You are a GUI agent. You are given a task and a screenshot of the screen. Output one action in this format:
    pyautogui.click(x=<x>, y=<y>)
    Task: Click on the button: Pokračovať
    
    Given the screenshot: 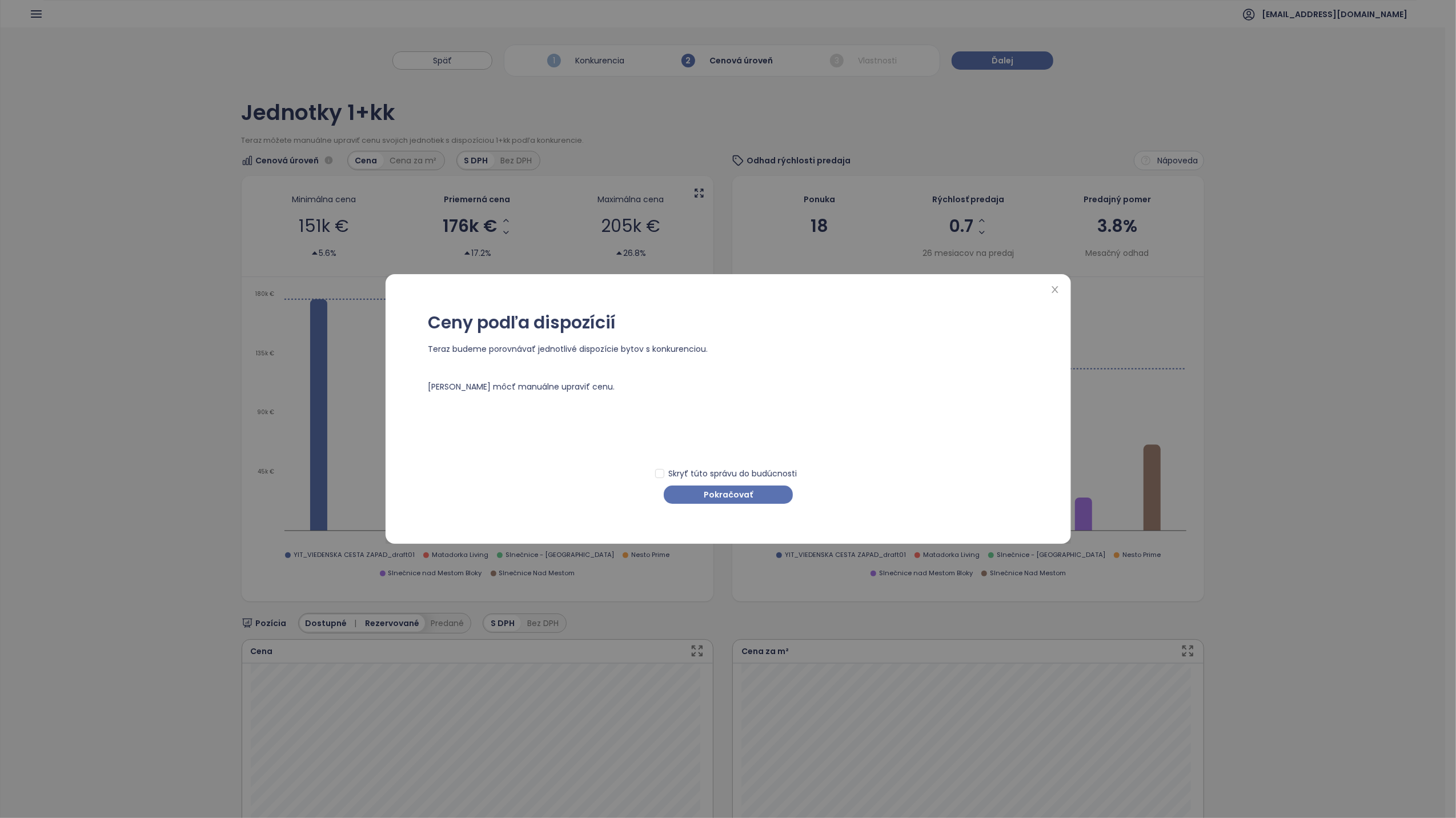 What is the action you would take?
    pyautogui.click(x=728, y=494)
    